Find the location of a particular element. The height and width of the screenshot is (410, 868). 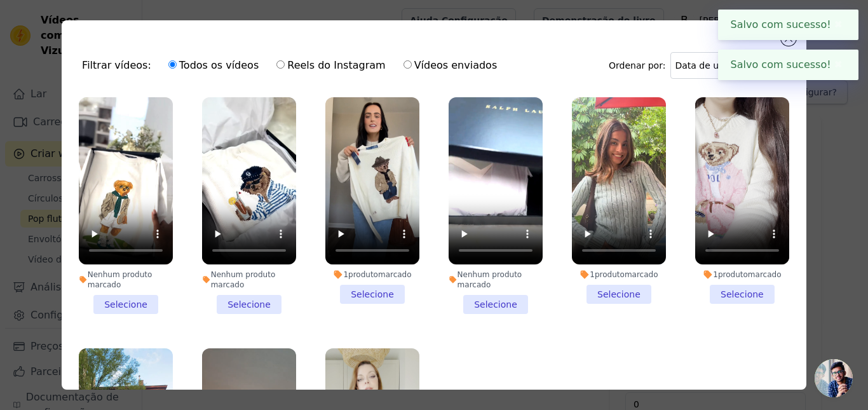

font: Todos os vídeos is located at coordinates (219, 65).